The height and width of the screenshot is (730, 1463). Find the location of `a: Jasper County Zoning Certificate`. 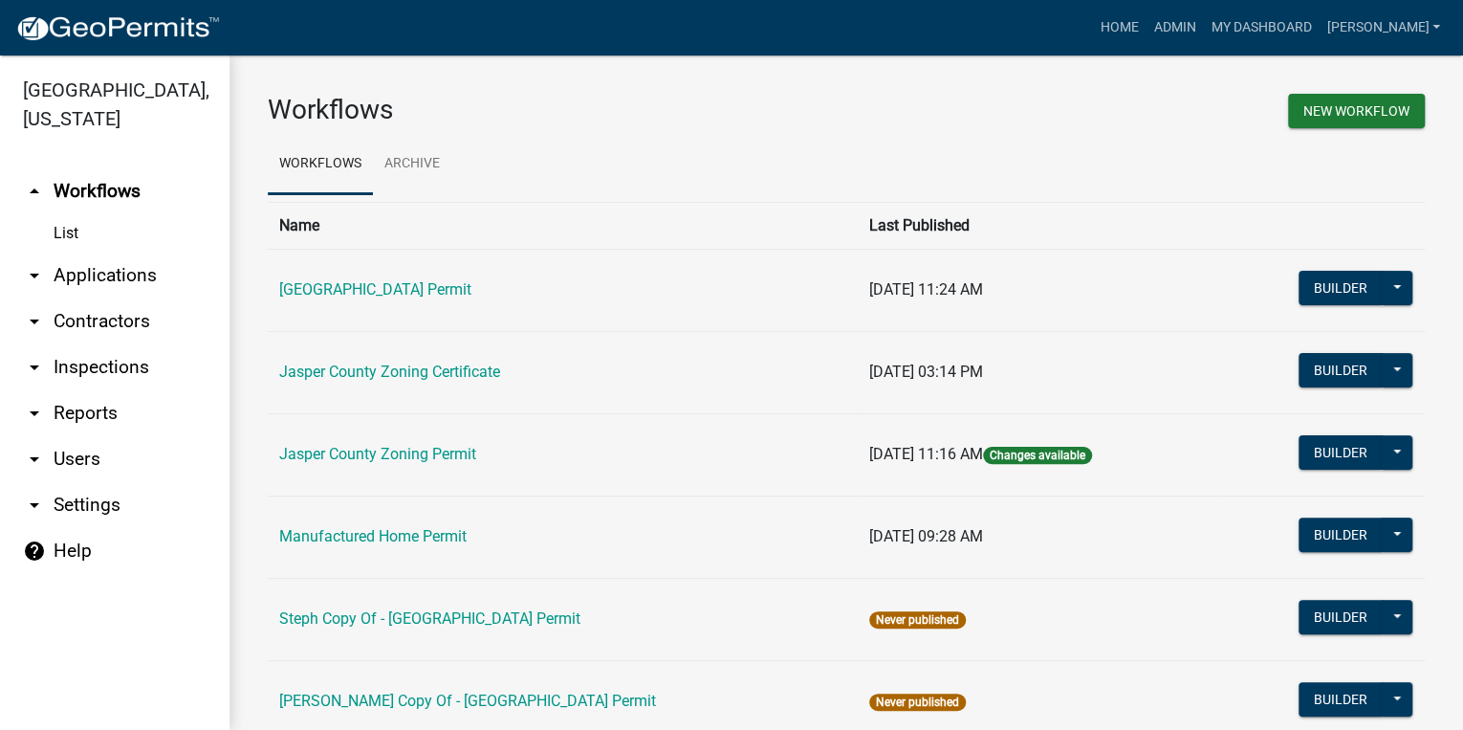

a: Jasper County Zoning Certificate is located at coordinates (389, 371).